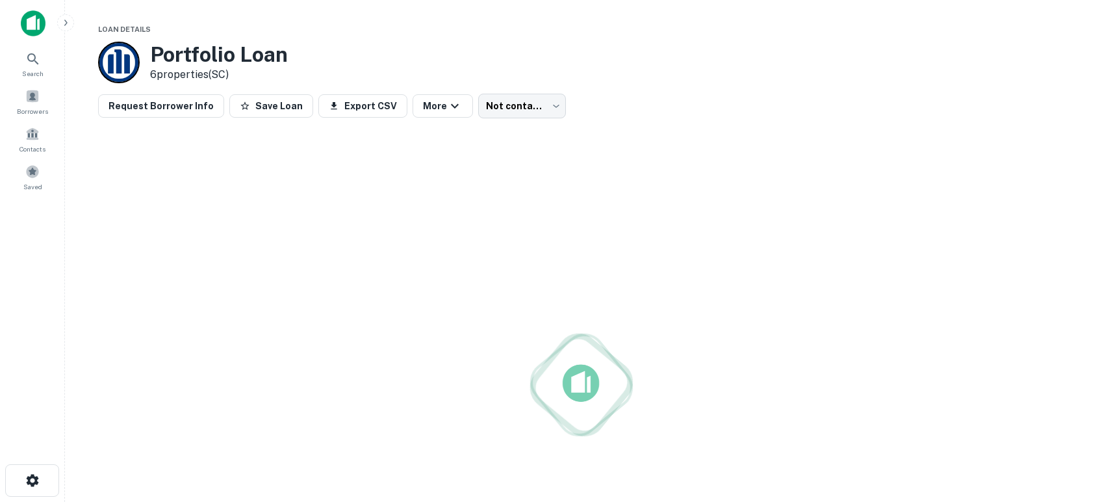 Image resolution: width=1098 pixels, height=502 pixels. Describe the element at coordinates (32, 111) in the screenshot. I see `span: Borrowers` at that location.